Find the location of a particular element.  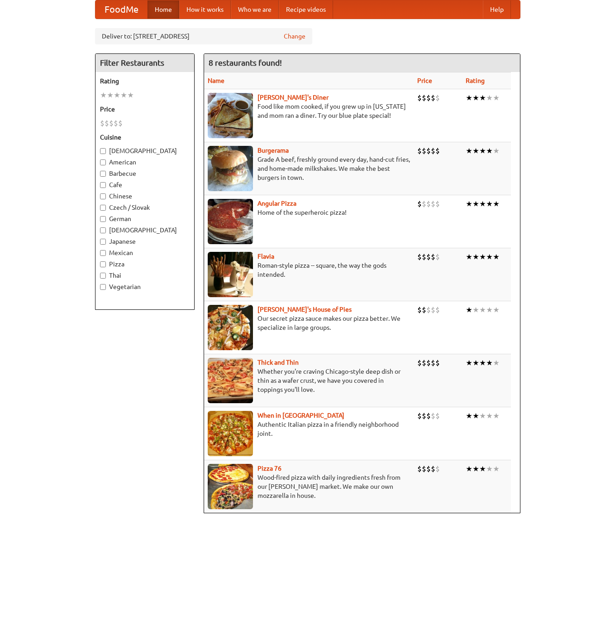

ng-pluralize: 8 restaurants found! is located at coordinates (245, 62).